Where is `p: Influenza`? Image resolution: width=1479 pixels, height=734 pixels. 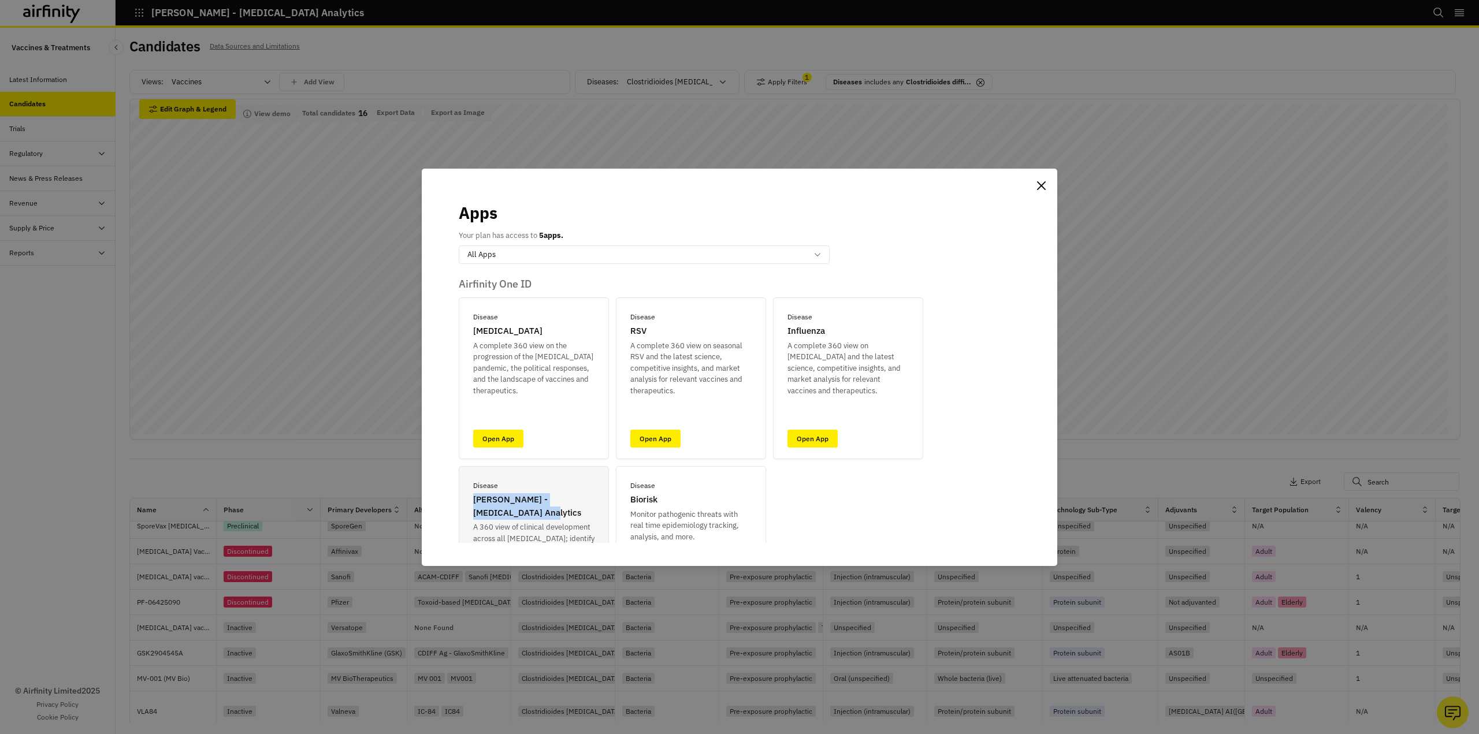
p: Influenza is located at coordinates (806, 331).